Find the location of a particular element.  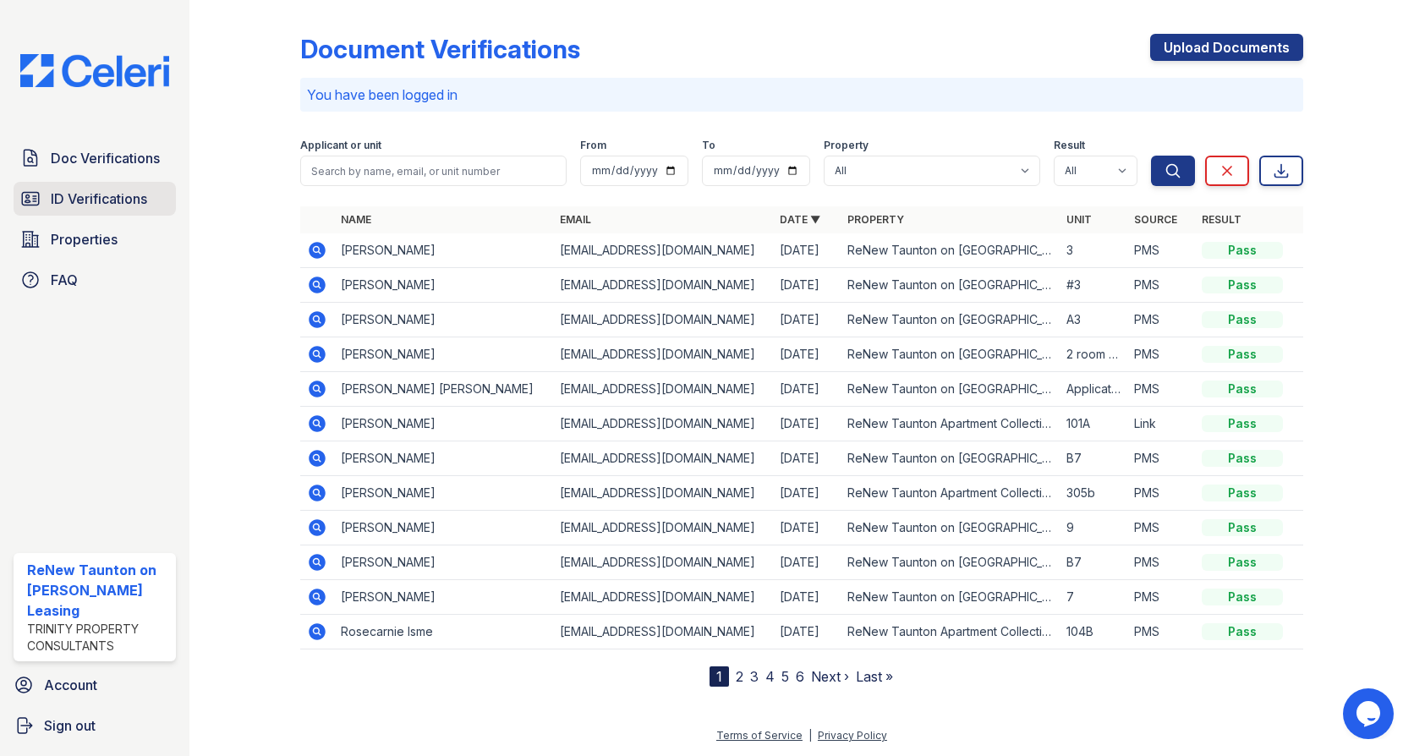

td: 2 room apartments is located at coordinates (1094, 354).